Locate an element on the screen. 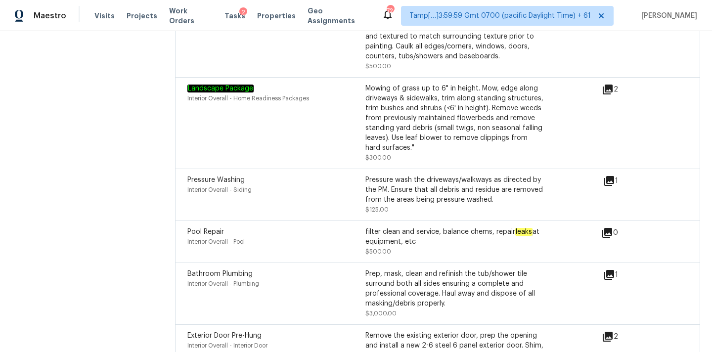  span: Interior Overall - Pool is located at coordinates (216, 242).